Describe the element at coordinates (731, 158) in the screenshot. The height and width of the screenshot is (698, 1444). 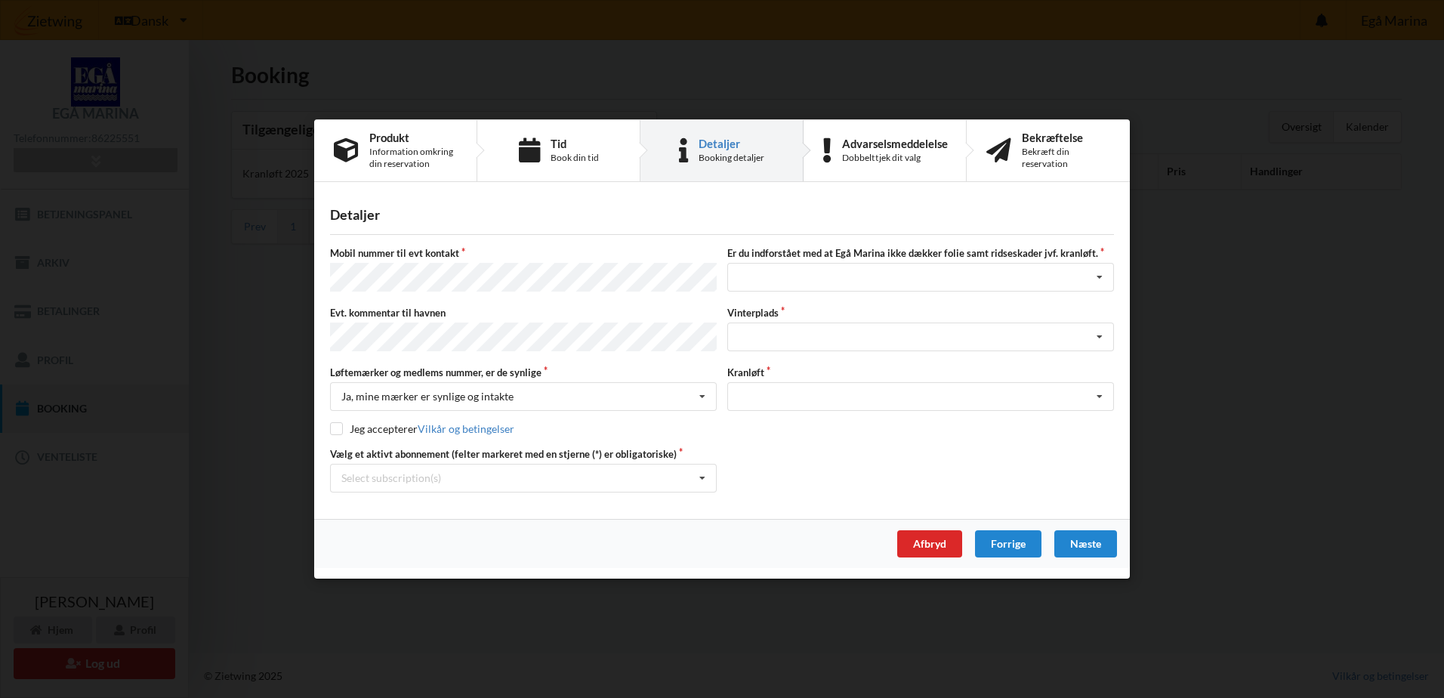
I see `div: Booking detaljer` at that location.